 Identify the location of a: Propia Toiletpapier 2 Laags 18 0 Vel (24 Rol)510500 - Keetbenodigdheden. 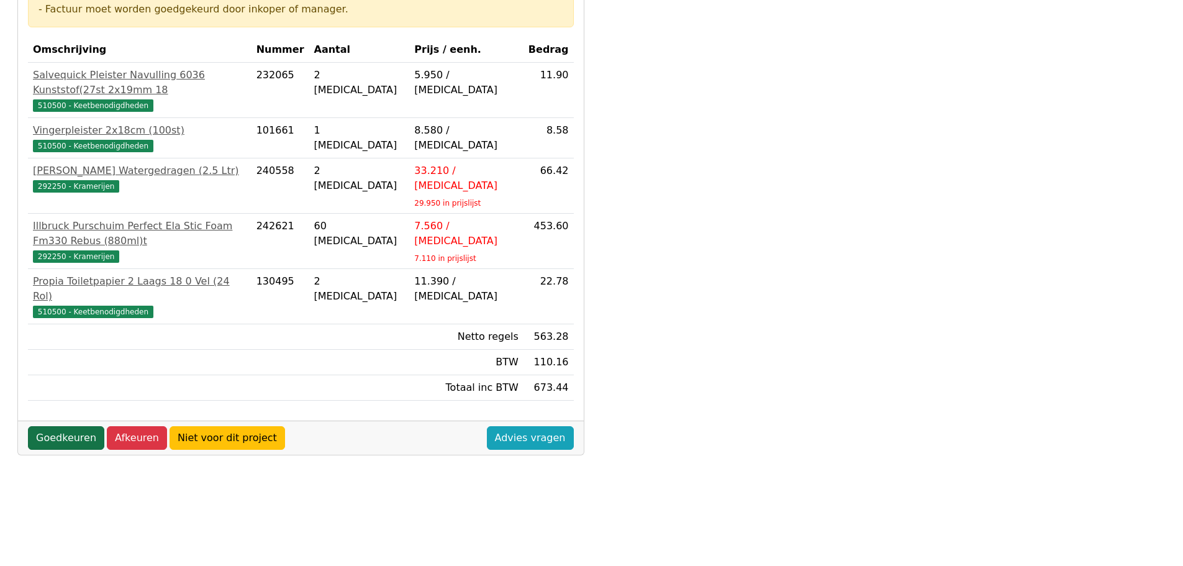
(140, 296).